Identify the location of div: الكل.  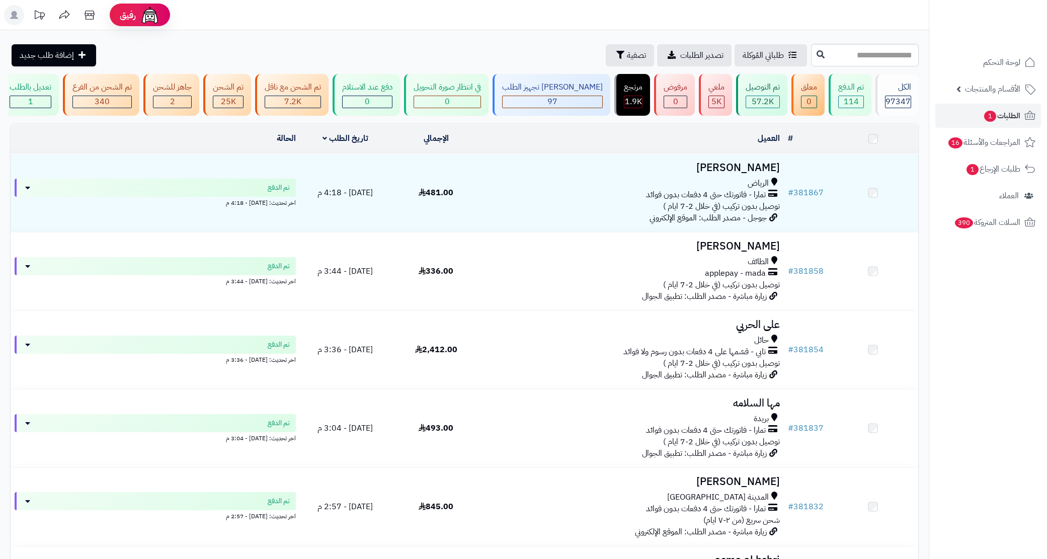
(898, 87).